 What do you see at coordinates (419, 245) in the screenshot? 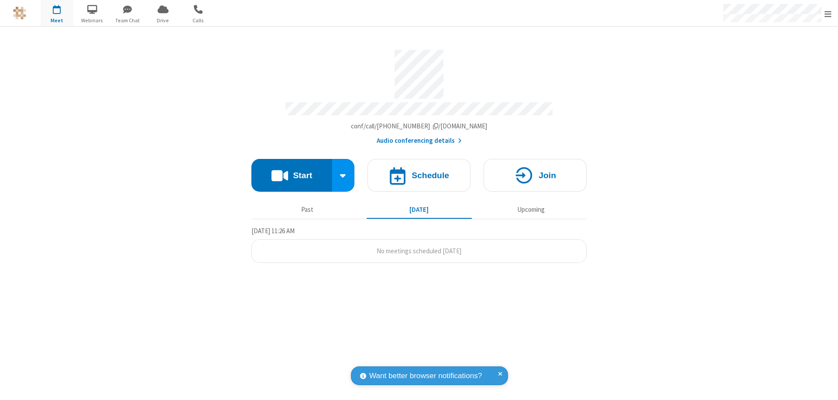
I see `section: Today's Meetings` at bounding box center [419, 245].